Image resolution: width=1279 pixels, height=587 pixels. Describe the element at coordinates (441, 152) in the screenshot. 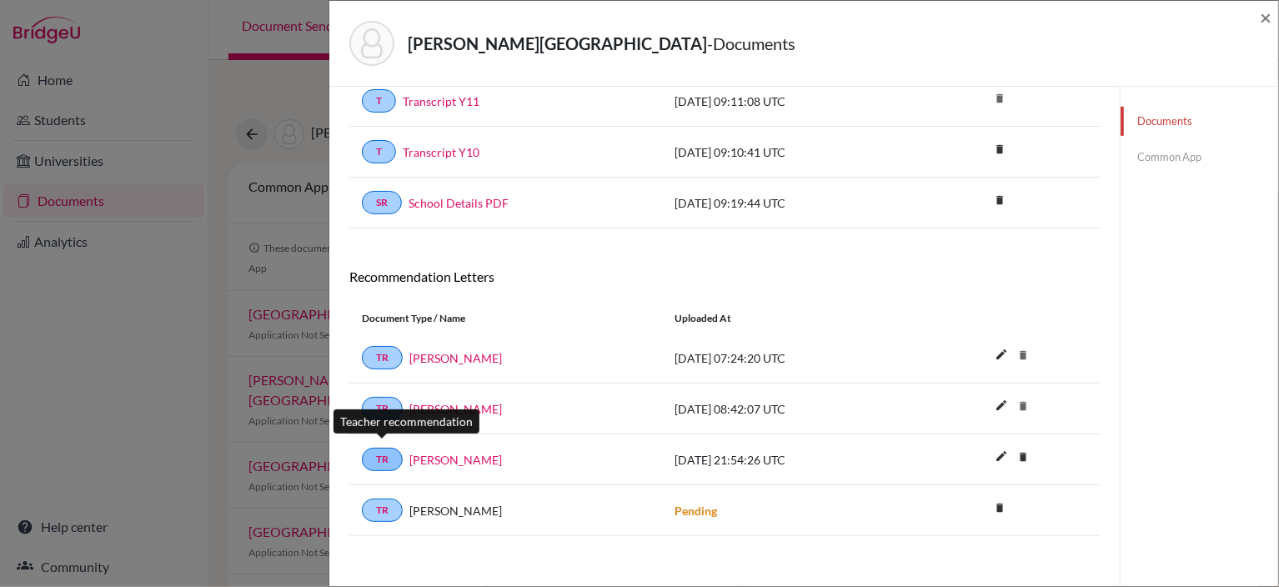

I see `a: Transcript Y10` at that location.